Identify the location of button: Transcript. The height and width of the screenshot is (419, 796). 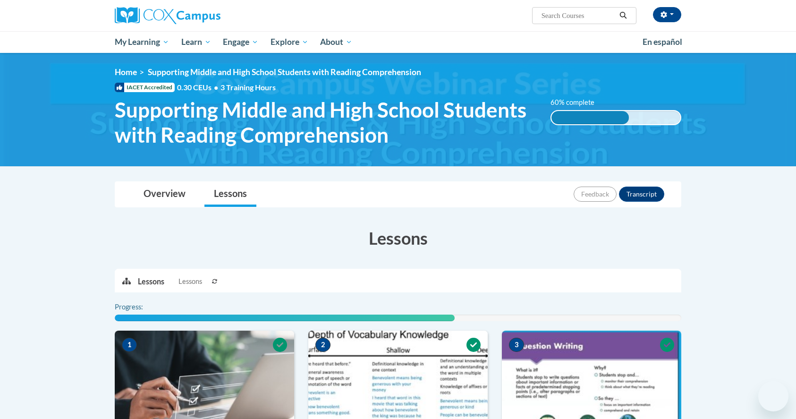
(642, 194).